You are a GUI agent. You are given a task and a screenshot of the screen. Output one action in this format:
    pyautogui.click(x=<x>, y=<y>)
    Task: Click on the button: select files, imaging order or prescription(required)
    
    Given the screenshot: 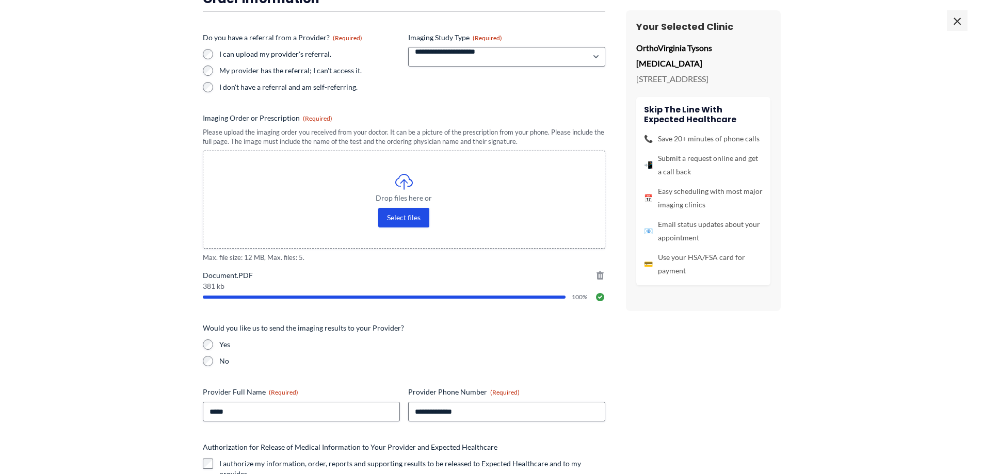 What is the action you would take?
    pyautogui.click(x=404, y=218)
    